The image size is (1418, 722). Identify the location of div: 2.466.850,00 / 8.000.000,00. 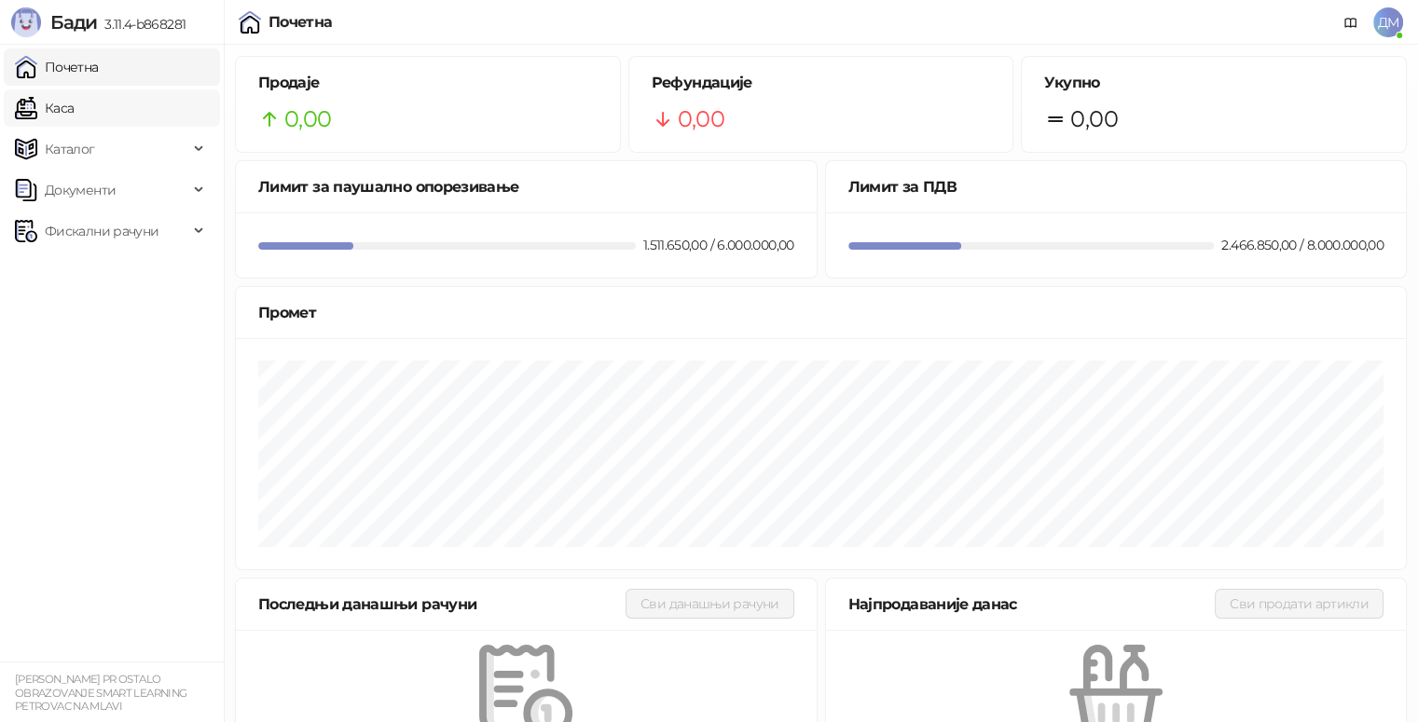
(1302, 245).